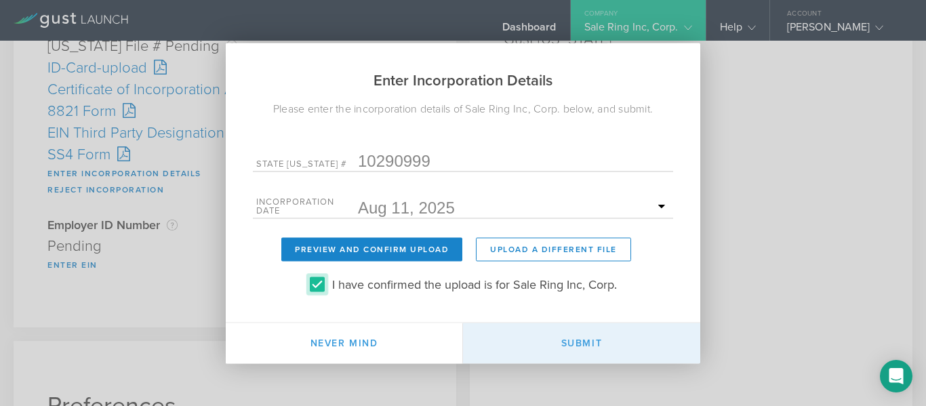  I want to click on label: Incorporation Date, so click(307, 207).